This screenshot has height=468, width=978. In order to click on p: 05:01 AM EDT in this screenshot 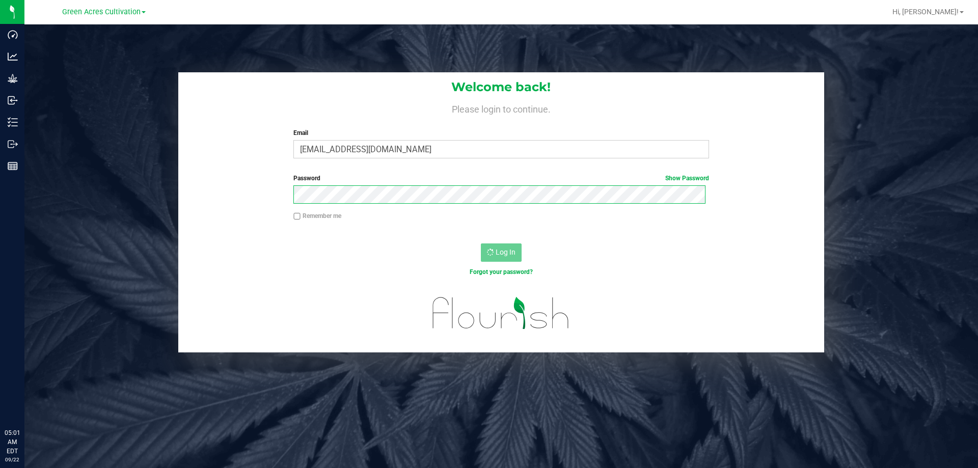, I will do `click(12, 442)`.